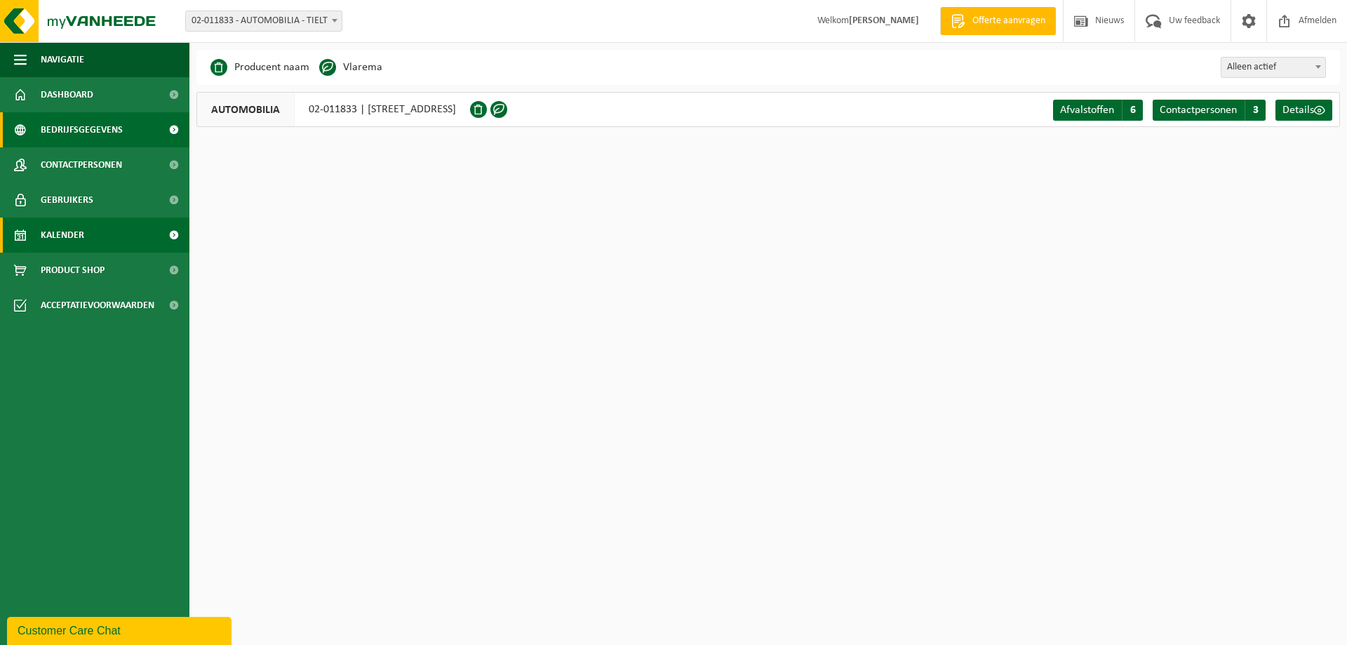  What do you see at coordinates (1304, 110) in the screenshot?
I see `a: Details` at bounding box center [1304, 110].